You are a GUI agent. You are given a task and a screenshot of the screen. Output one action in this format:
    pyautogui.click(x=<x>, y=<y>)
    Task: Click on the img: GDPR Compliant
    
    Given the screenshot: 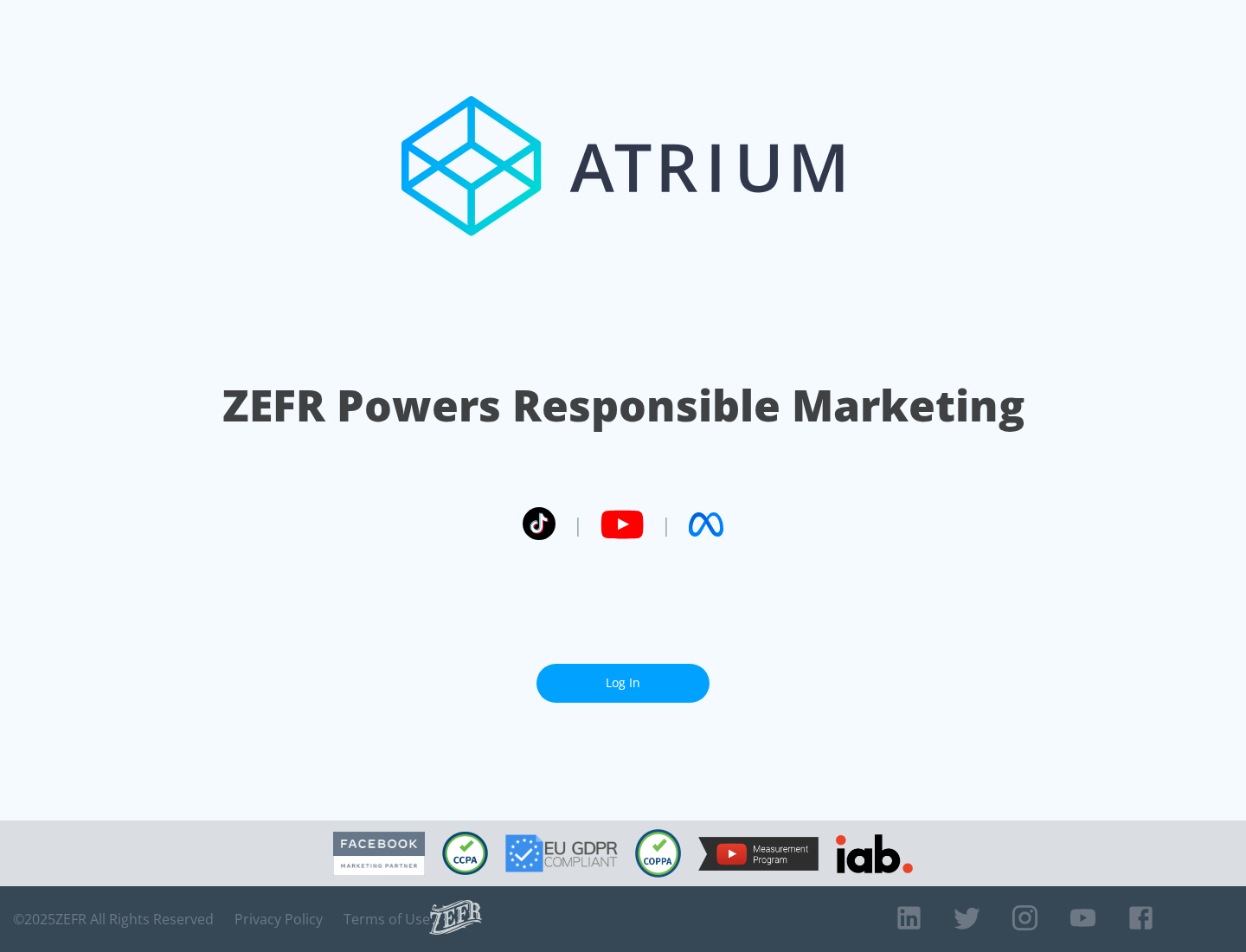 What is the action you would take?
    pyautogui.click(x=562, y=853)
    